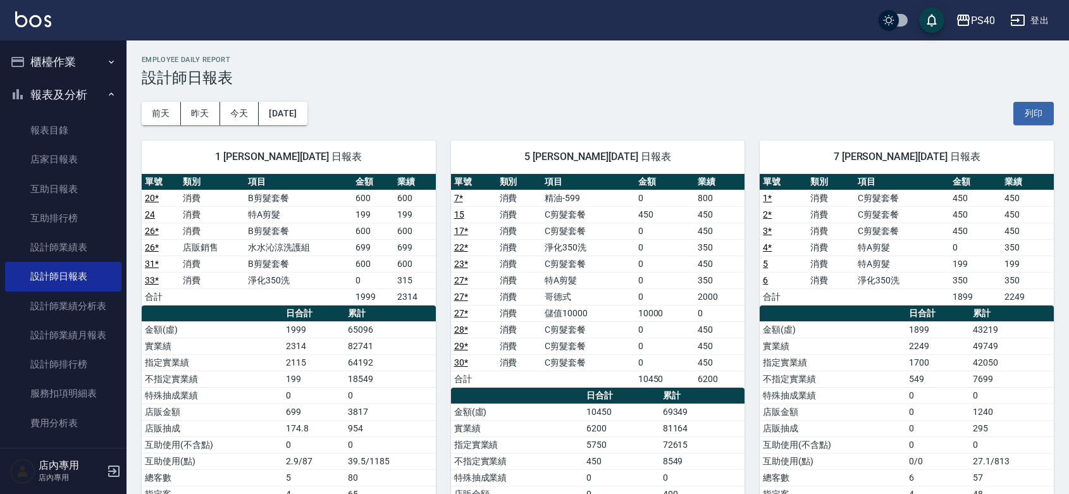  What do you see at coordinates (150, 214) in the screenshot?
I see `a: 24` at bounding box center [150, 214].